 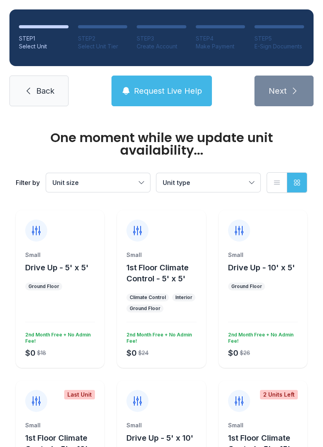 I want to click on div: STEP 4, so click(x=220, y=39).